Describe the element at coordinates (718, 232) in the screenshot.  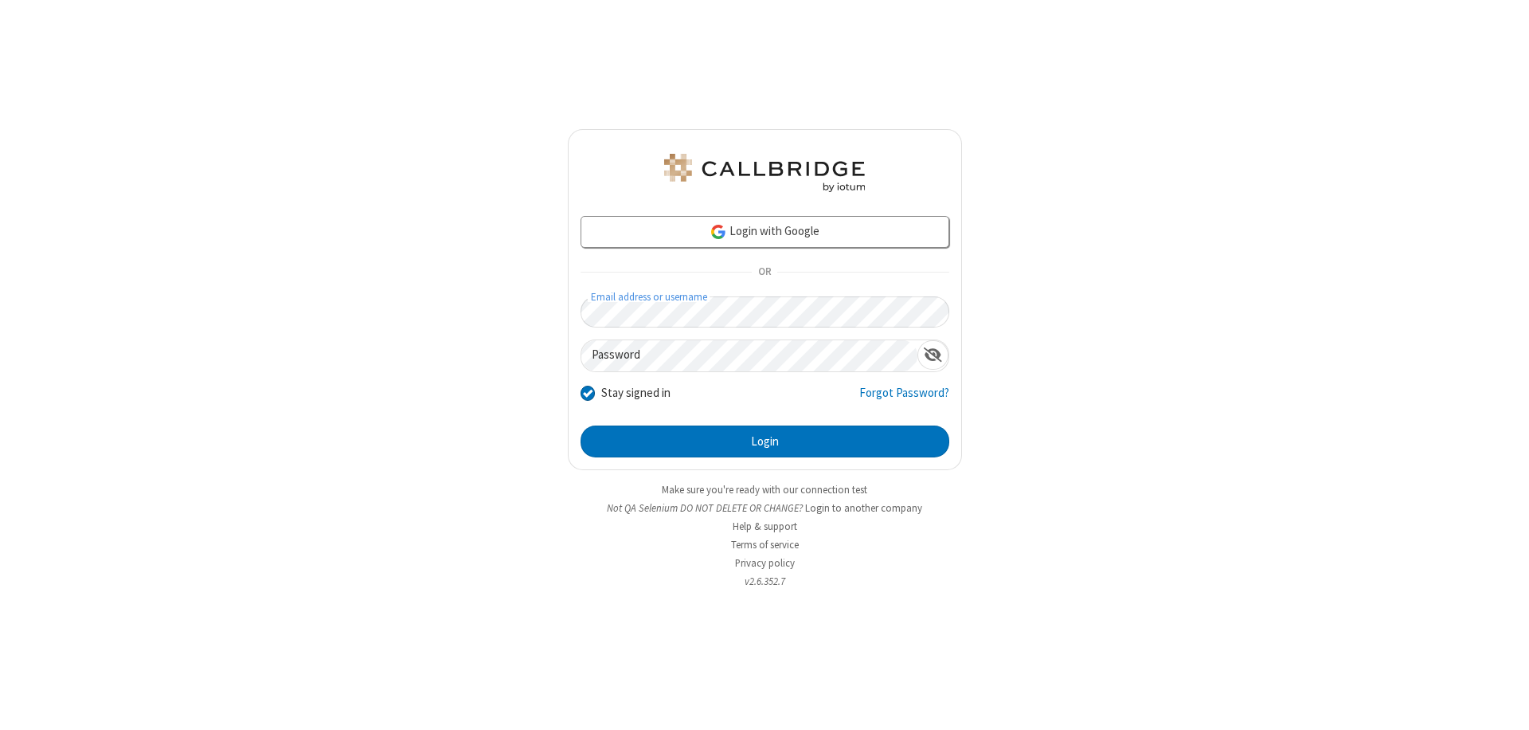
I see `img: google-icon.png` at that location.